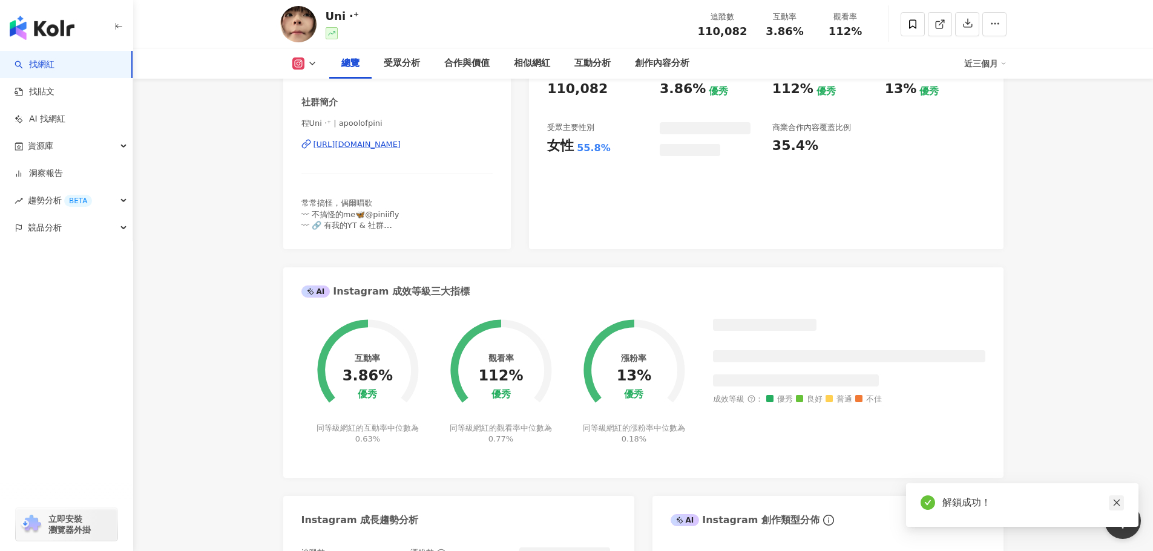 The width and height of the screenshot is (1153, 551). Describe the element at coordinates (928, 503) in the screenshot. I see `span: check-circle` at that location.